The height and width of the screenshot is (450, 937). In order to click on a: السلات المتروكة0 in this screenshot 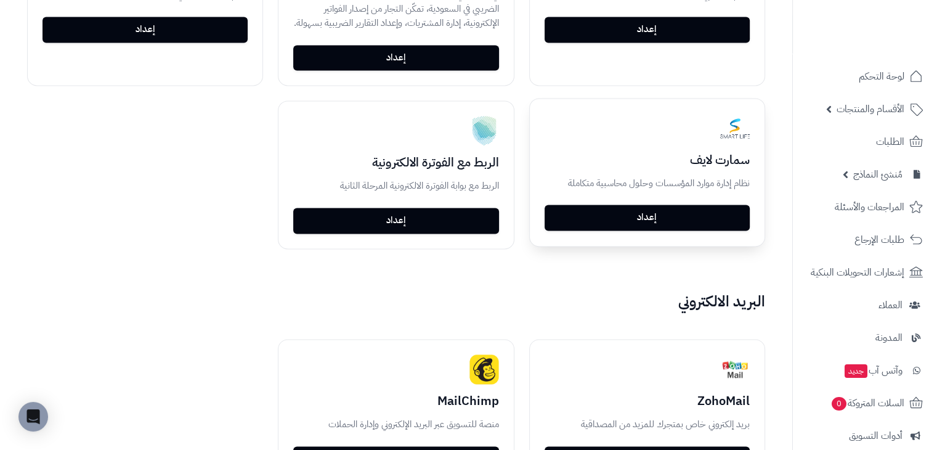, I will do `click(865, 403)`.